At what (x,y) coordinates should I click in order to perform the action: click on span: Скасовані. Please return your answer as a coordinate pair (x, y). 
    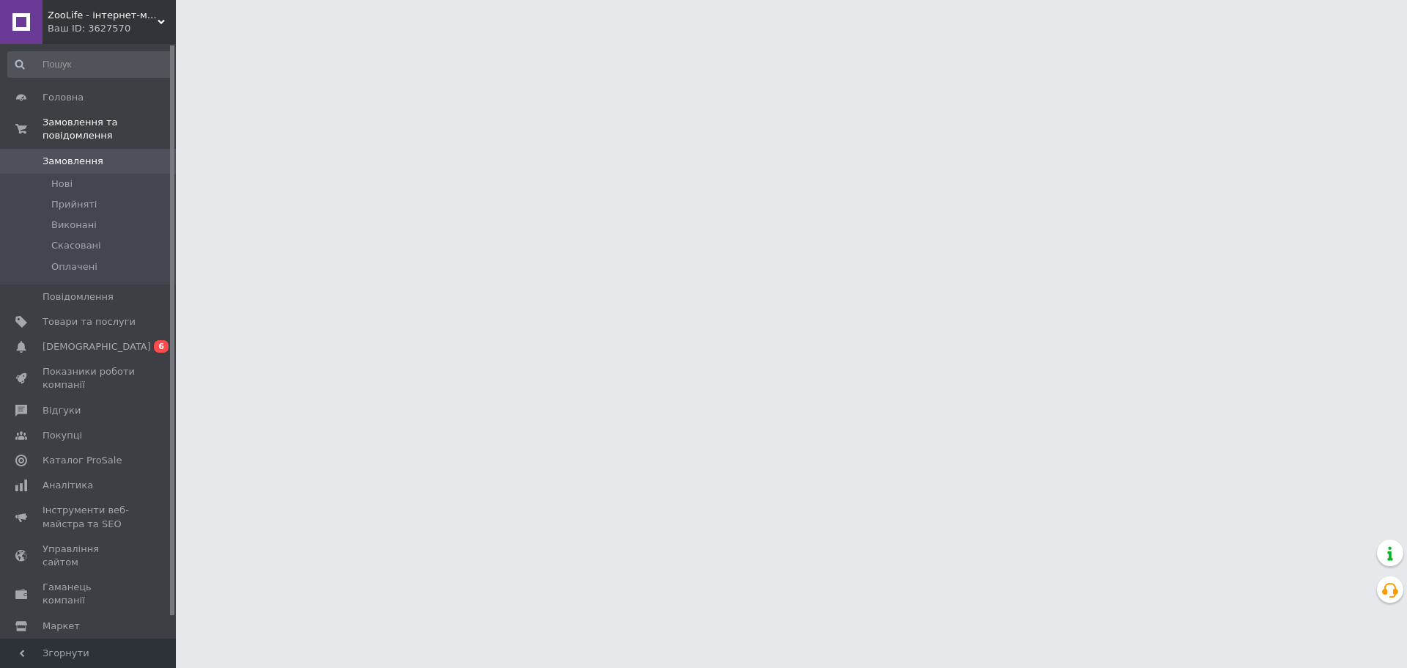
    Looking at the image, I should click on (76, 246).